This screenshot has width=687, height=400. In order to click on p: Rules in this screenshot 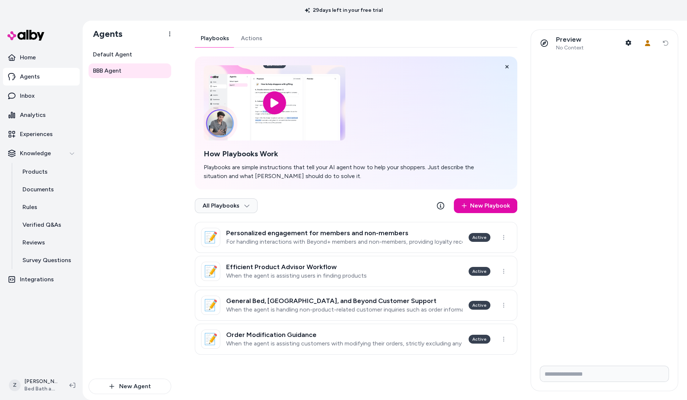, I will do `click(30, 207)`.